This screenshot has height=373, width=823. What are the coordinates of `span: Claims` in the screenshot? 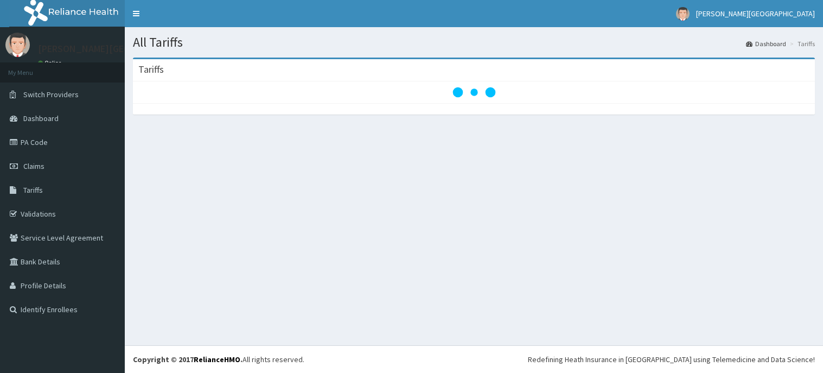 It's located at (34, 166).